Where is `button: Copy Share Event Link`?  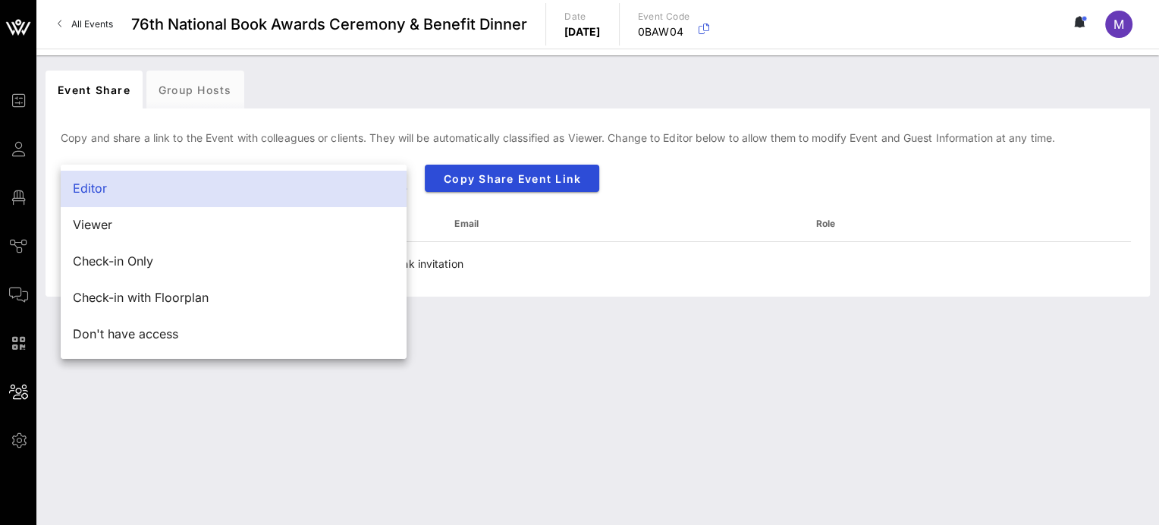
button: Copy Share Event Link is located at coordinates (512, 178).